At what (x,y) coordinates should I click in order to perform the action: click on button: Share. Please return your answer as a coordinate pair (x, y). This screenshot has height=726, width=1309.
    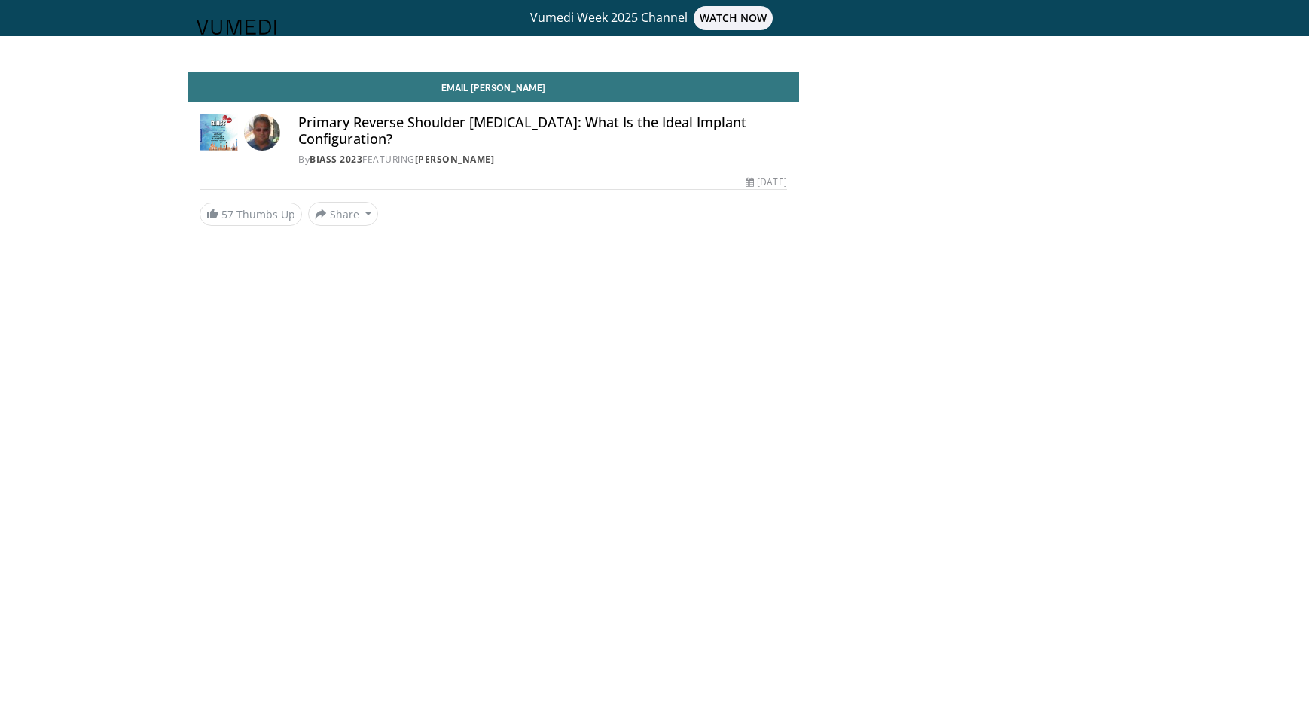
    Looking at the image, I should click on (343, 214).